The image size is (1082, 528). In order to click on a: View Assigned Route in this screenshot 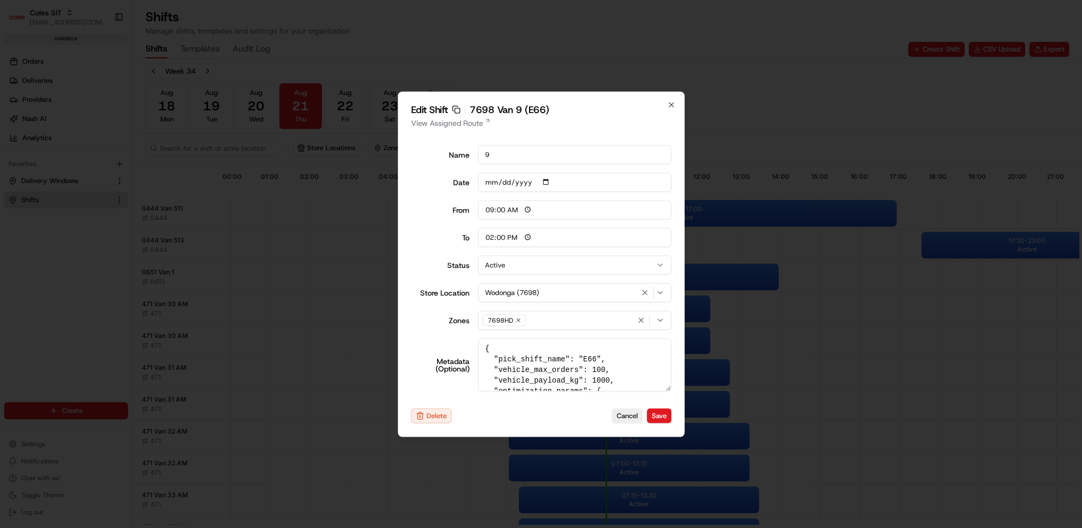, I will do `click(541, 123)`.